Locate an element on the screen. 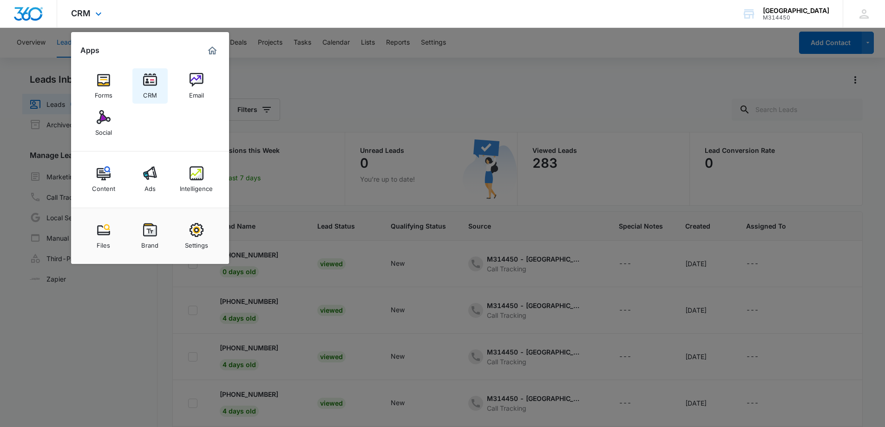 The image size is (885, 427). a: Brand is located at coordinates (150, 236).